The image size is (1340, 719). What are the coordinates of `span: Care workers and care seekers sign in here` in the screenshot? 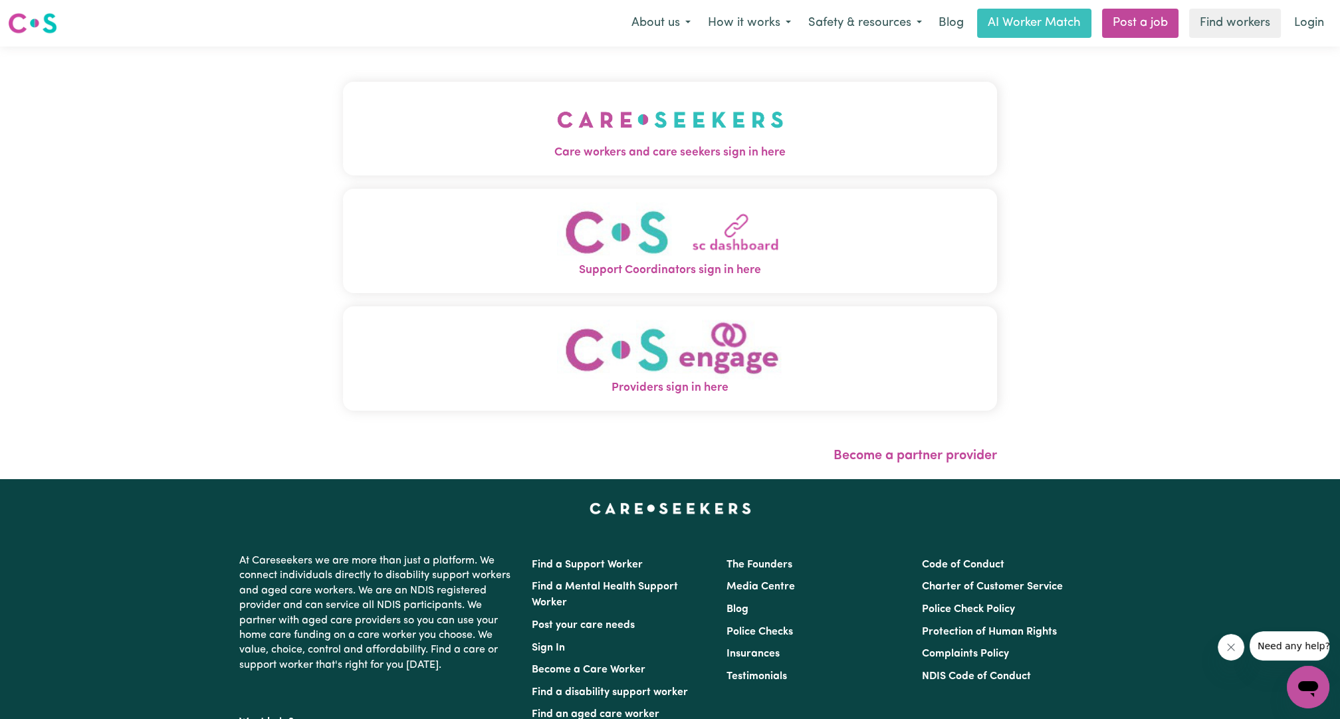 It's located at (670, 153).